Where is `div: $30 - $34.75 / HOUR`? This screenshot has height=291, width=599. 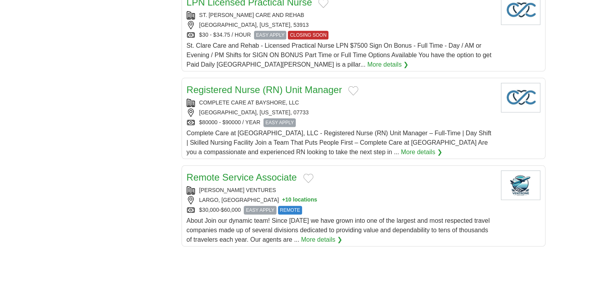
div: $30 - $34.75 / HOUR is located at coordinates (341, 35).